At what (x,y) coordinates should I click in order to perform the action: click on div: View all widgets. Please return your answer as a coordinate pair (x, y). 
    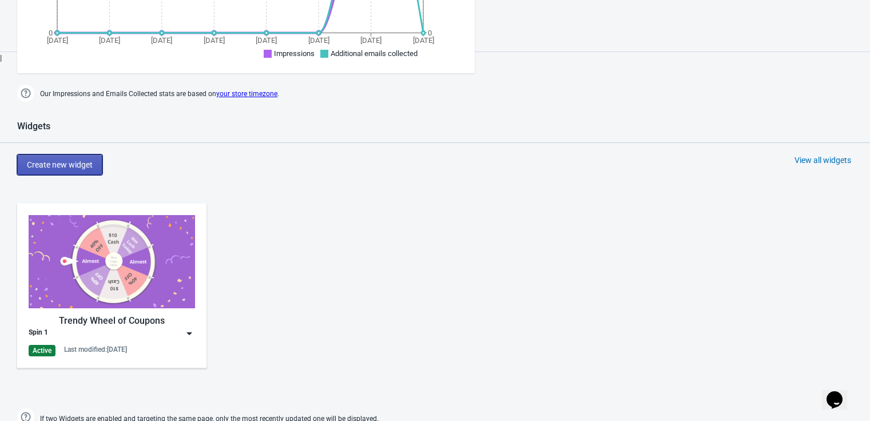
    Looking at the image, I should click on (822, 160).